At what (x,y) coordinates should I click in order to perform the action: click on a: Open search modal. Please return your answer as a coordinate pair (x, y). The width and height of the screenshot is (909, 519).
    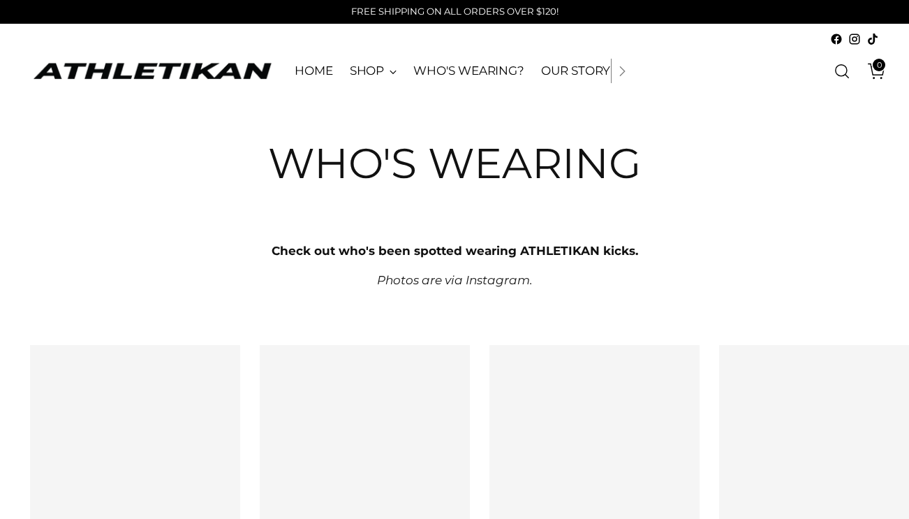
    Looking at the image, I should click on (842, 71).